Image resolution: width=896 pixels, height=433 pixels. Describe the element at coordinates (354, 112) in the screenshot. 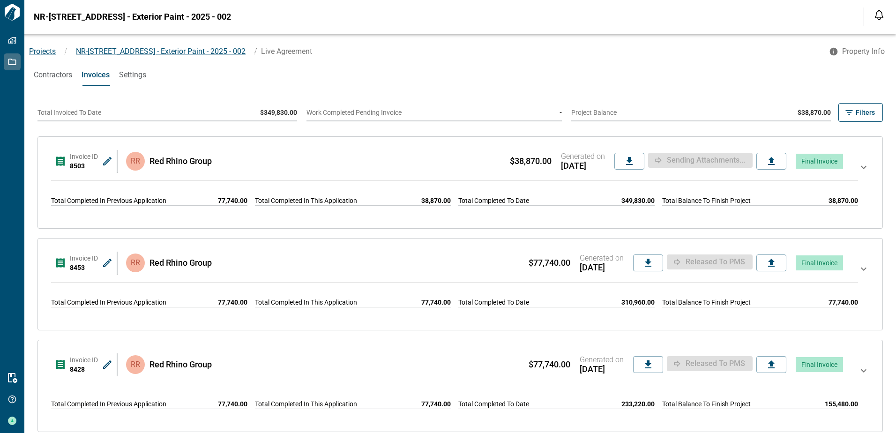

I see `span: Work Completed Pending Invoice` at that location.